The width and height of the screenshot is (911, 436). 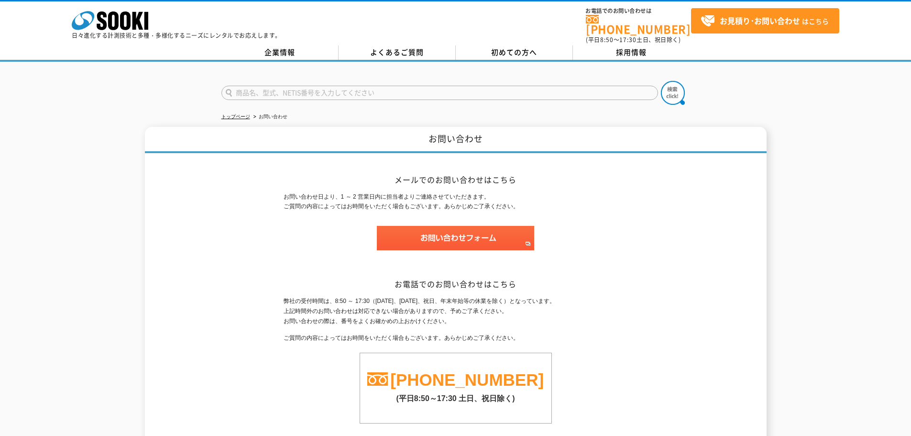 What do you see at coordinates (455, 238) in the screenshot?
I see `img: お問い合わせフォーム` at bounding box center [455, 238].